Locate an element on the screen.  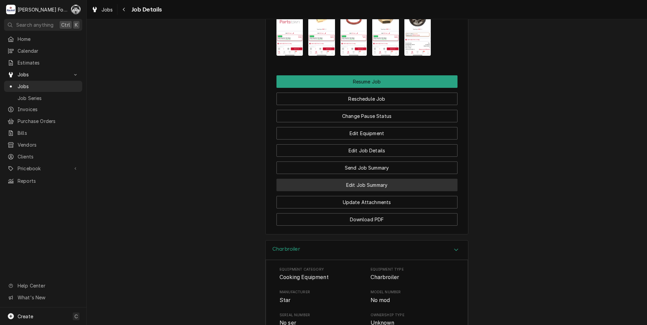
button: Download PDF is located at coordinates (367, 219).